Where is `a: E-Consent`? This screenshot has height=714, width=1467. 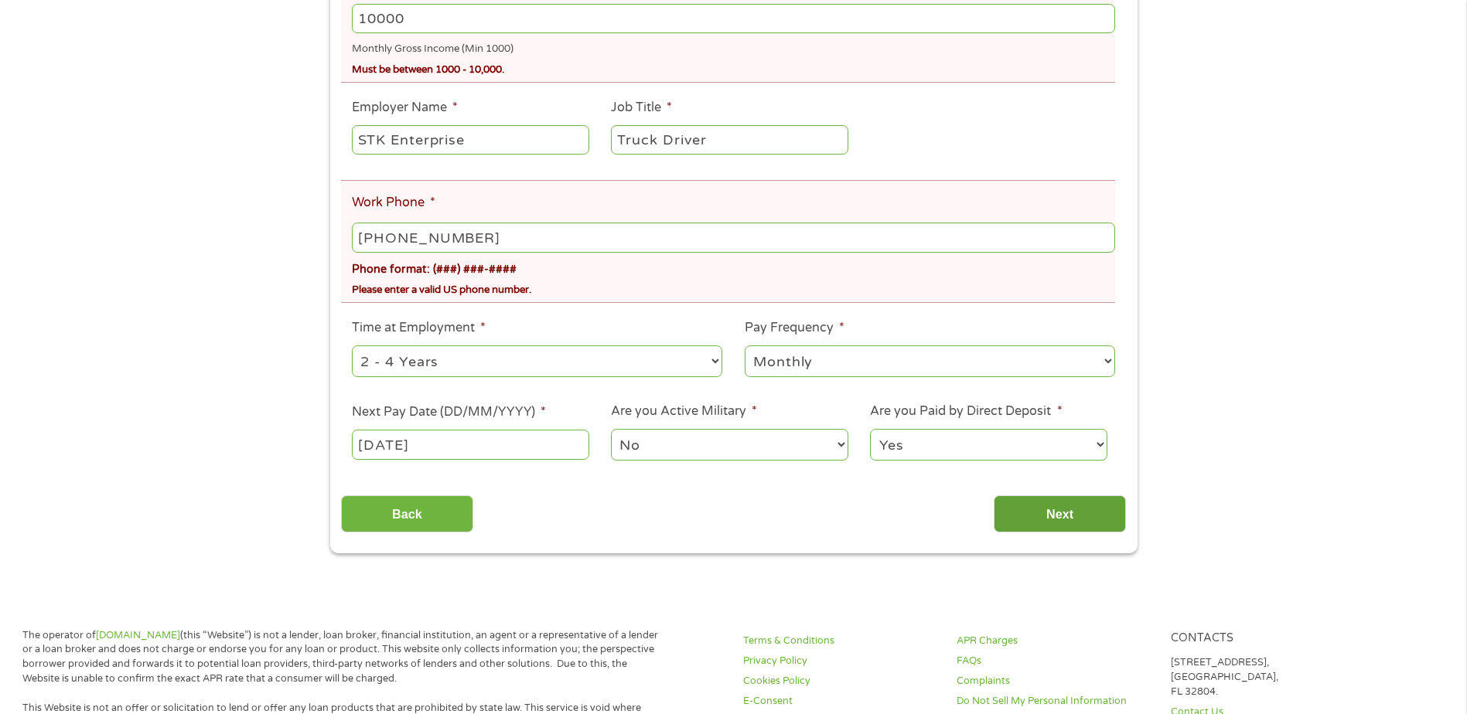 a: E-Consent is located at coordinates (840, 701).